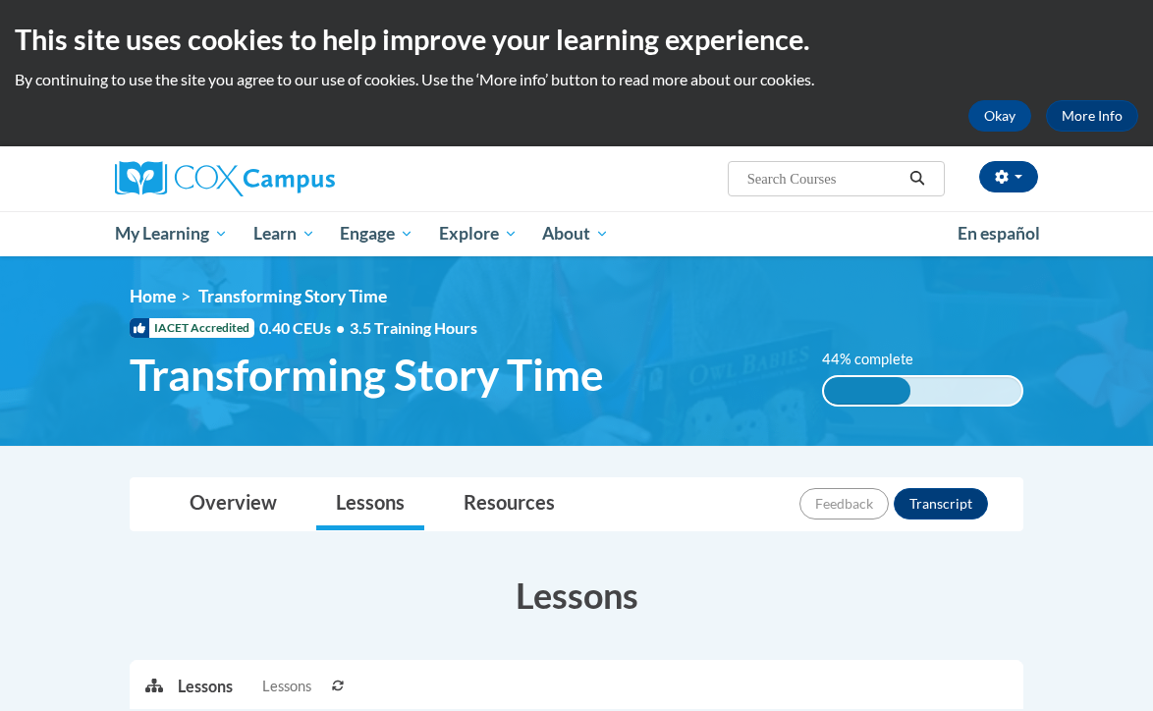 The image size is (1153, 711). I want to click on a: Lessons, so click(370, 504).